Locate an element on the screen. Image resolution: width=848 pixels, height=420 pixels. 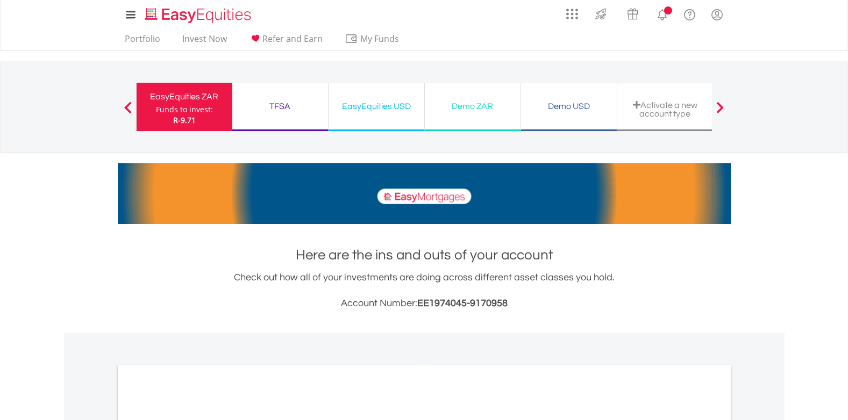
a: Notifications is located at coordinates (662, 13).